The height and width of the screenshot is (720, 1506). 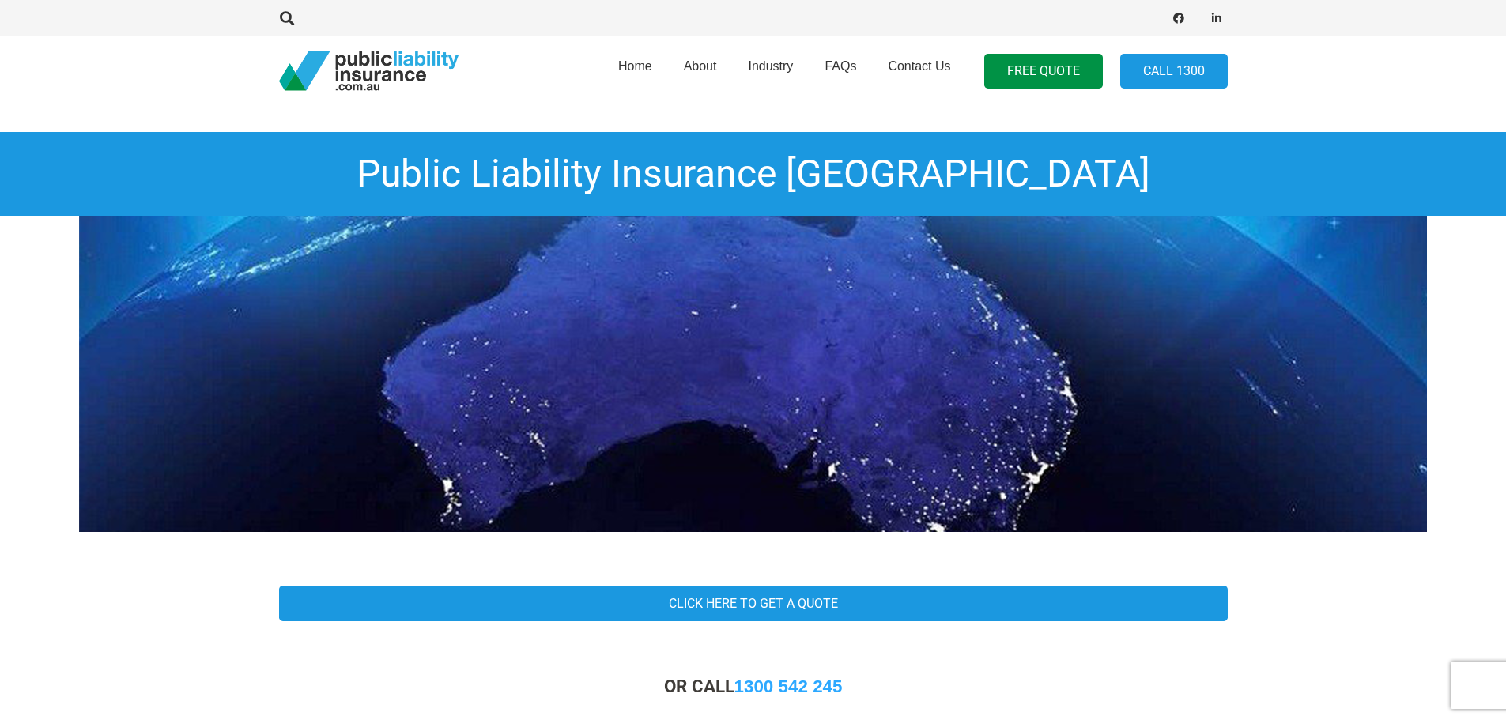 I want to click on a: 1300 542 245, so click(x=788, y=686).